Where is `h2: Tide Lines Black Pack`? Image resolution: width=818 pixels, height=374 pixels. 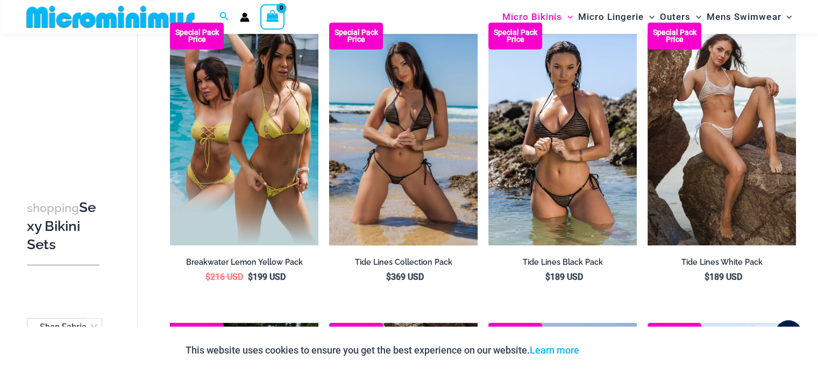 h2: Tide Lines Black Pack is located at coordinates (563, 262).